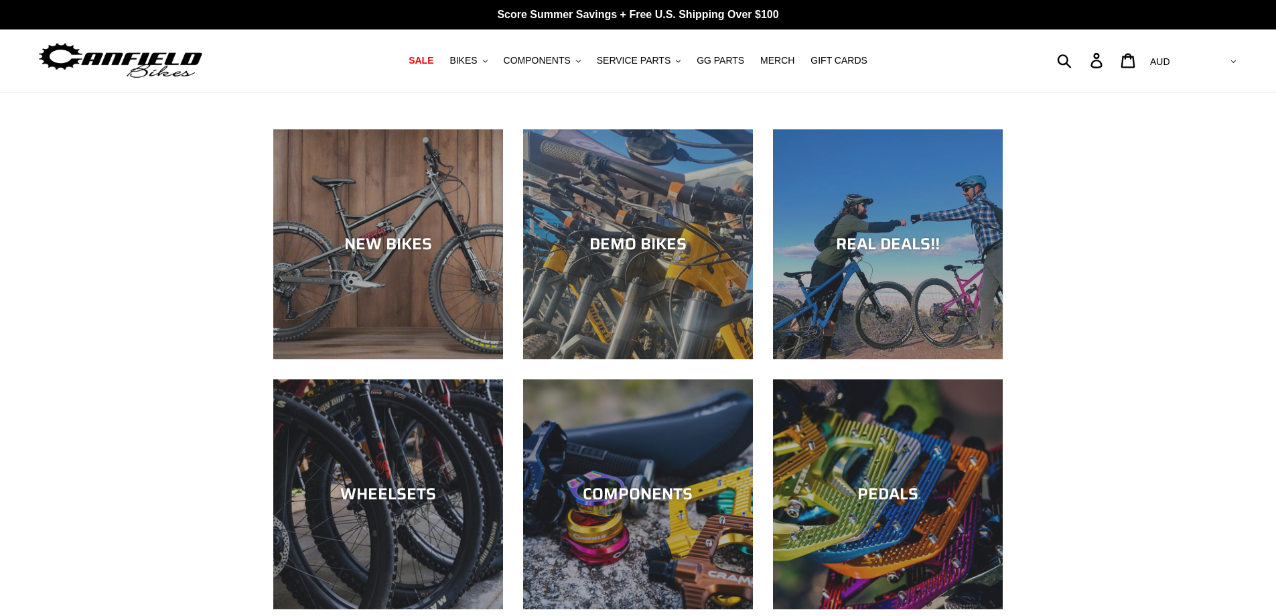 This screenshot has width=1276, height=616. I want to click on span: COMPONENTS, so click(537, 60).